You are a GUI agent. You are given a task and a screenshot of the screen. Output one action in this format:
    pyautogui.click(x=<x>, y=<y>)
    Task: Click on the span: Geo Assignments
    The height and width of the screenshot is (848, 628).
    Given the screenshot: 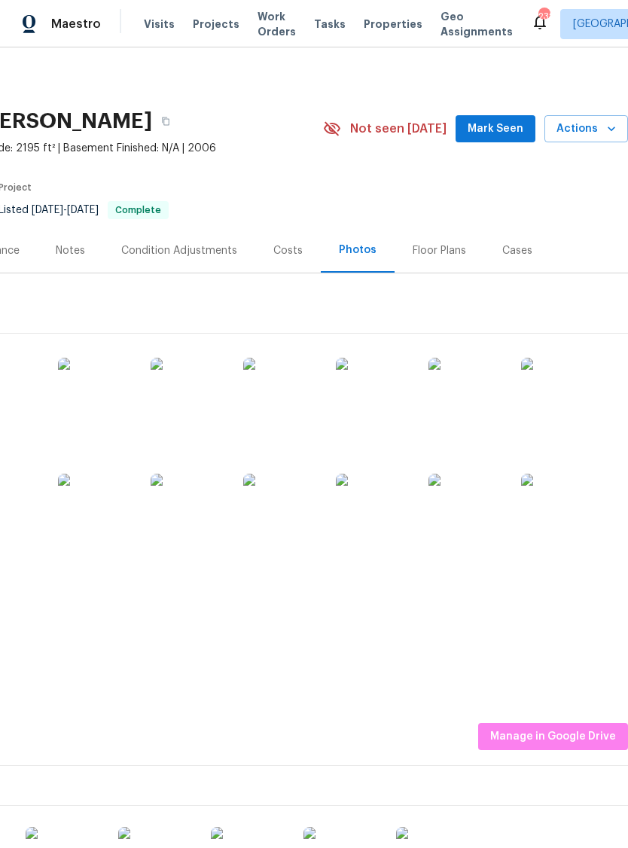 What is the action you would take?
    pyautogui.click(x=477, y=24)
    